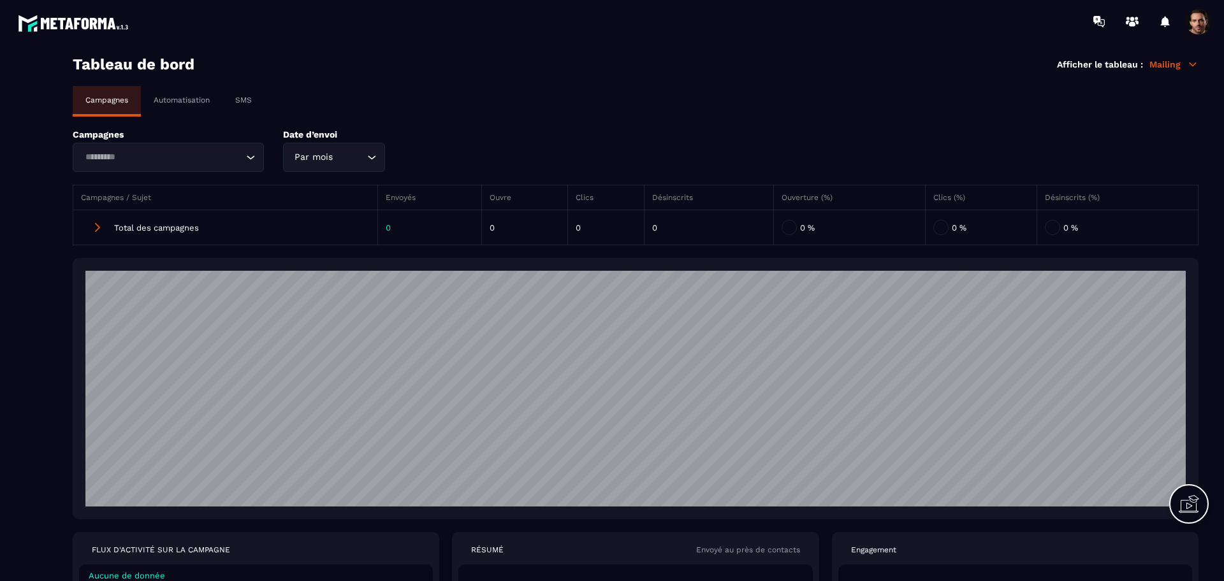 This screenshot has width=1224, height=581. What do you see at coordinates (161, 550) in the screenshot?
I see `p: FLUX D'ACTIVITÉ SUR LA CAMPAGNE` at bounding box center [161, 550].